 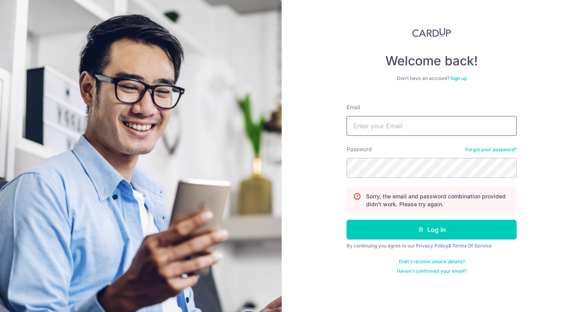 I want to click on a: Privacy Policy, so click(x=432, y=245).